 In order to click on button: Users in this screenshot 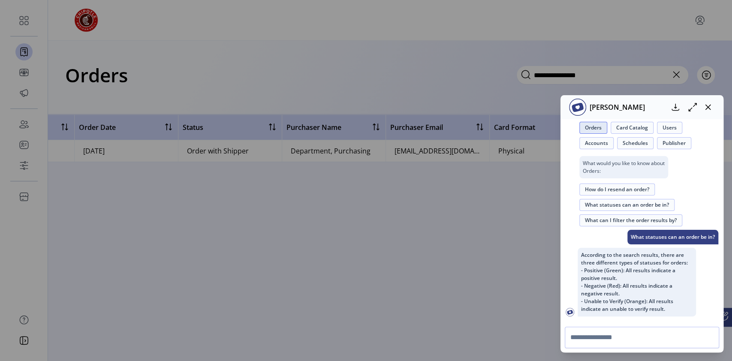, I will do `click(669, 128)`.